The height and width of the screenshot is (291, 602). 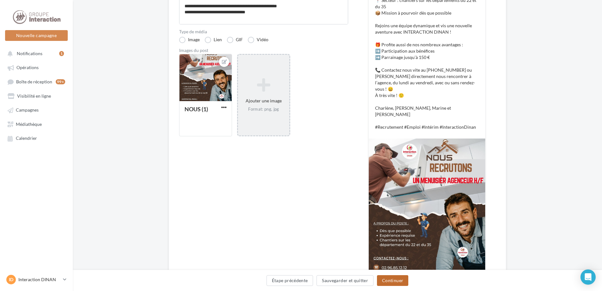 I want to click on label: Lien, so click(x=213, y=40).